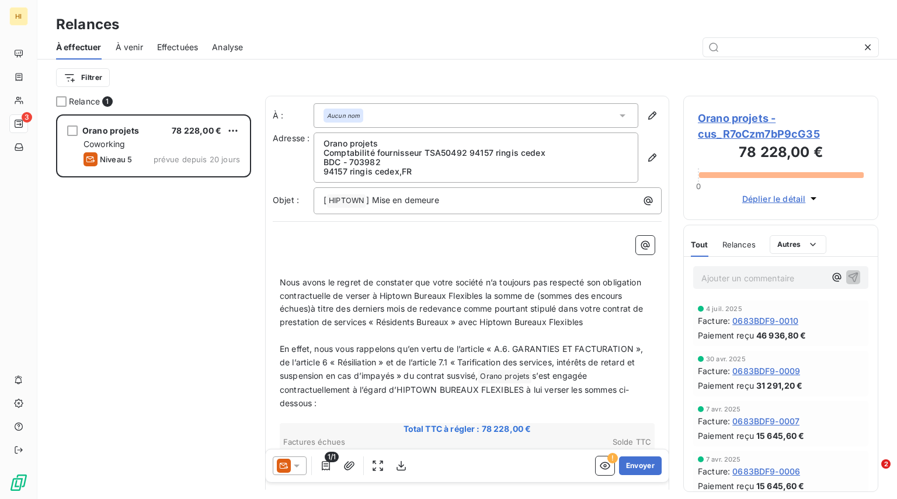 Image resolution: width=897 pixels, height=499 pixels. I want to click on span: Relance, so click(84, 102).